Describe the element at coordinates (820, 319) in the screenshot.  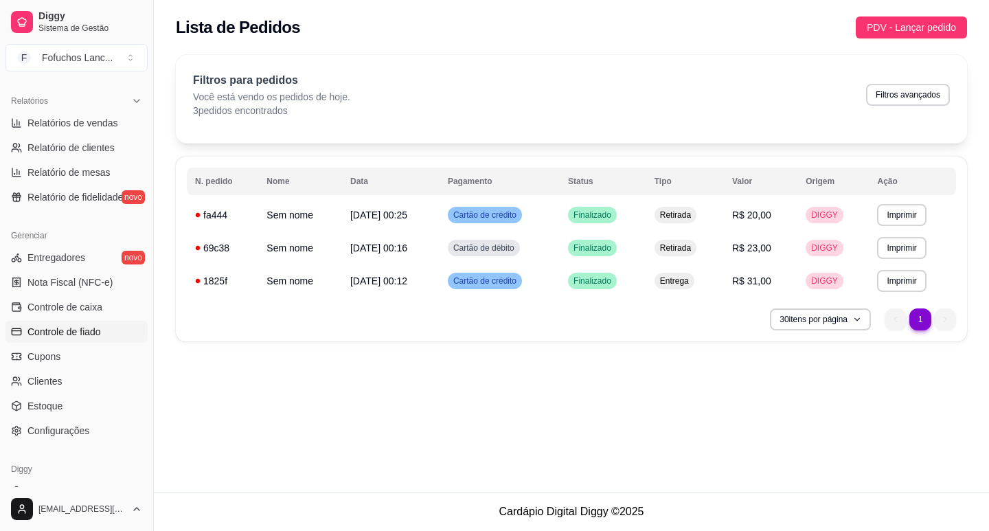
I see `button: 30itens por página` at that location.